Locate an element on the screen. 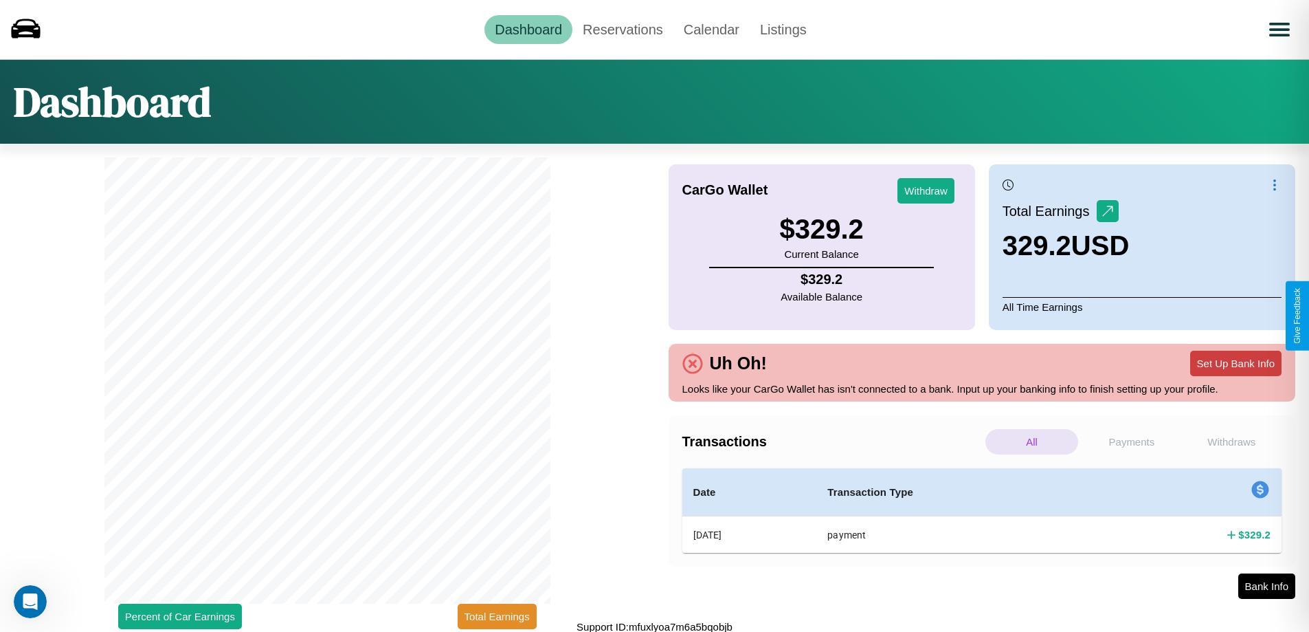 Image resolution: width=1309 pixels, height=632 pixels. h1: Dashboard is located at coordinates (112, 102).